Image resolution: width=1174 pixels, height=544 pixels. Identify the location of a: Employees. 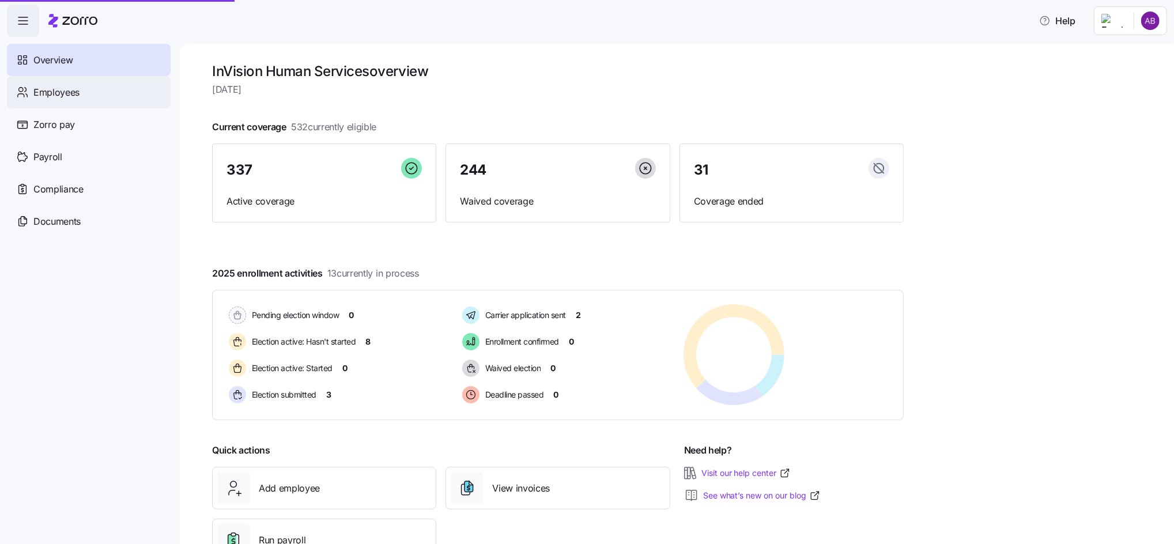
(89, 92).